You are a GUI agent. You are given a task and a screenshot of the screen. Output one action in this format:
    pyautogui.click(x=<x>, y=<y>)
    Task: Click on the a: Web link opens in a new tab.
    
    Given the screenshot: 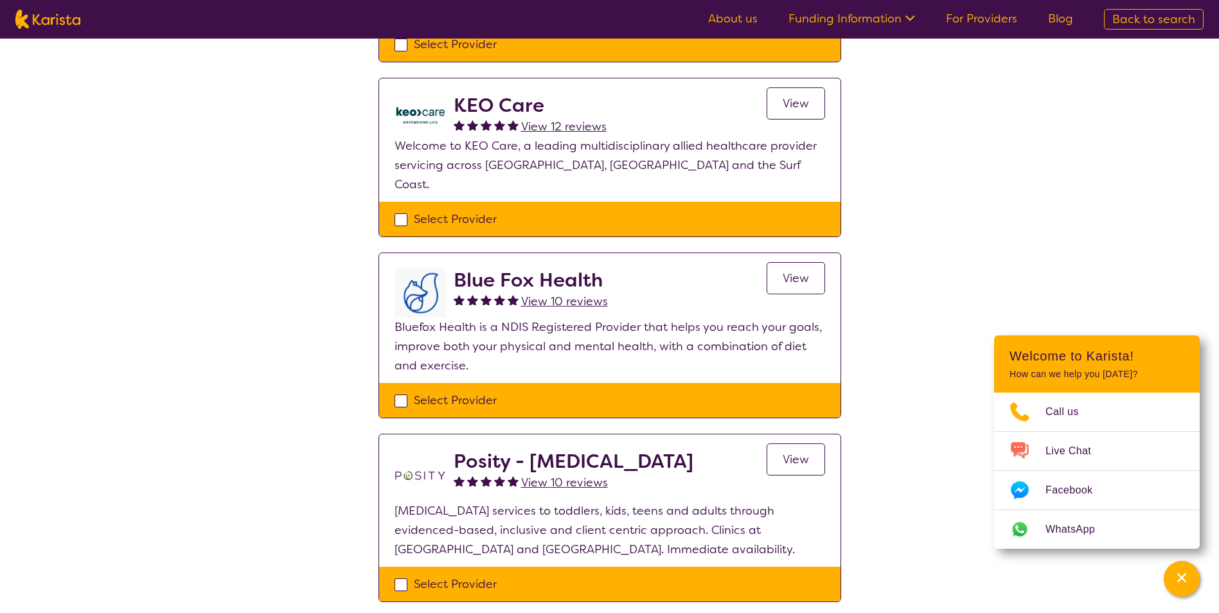 What is the action you would take?
    pyautogui.click(x=1097, y=529)
    